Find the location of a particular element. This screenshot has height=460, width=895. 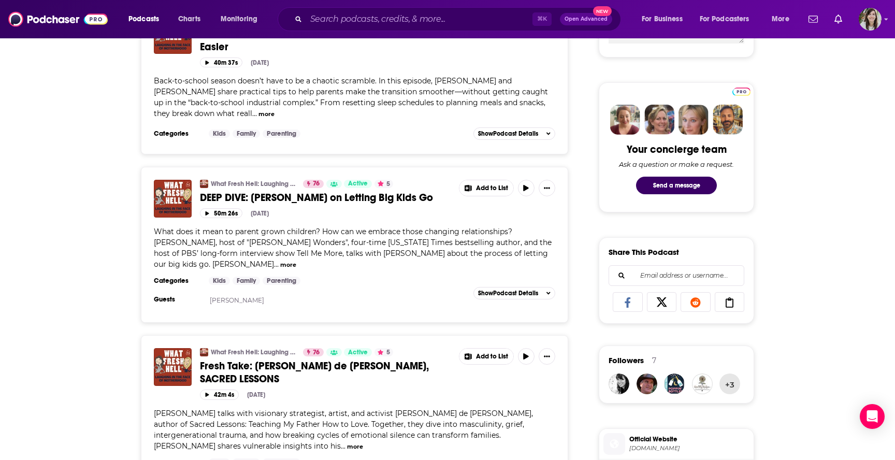

span: Logged in as devinandrade is located at coordinates (870, 19).